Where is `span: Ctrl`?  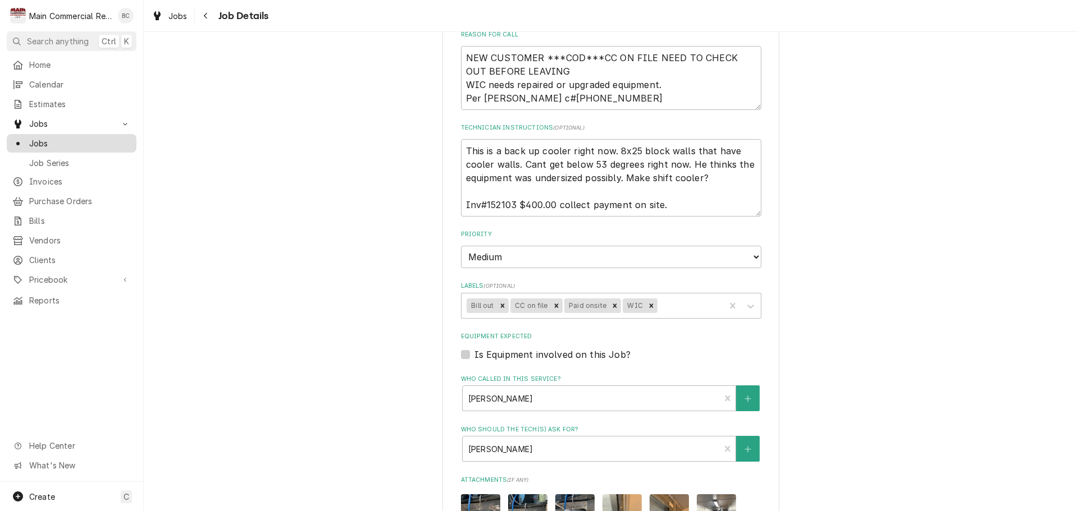 span: Ctrl is located at coordinates (109, 41).